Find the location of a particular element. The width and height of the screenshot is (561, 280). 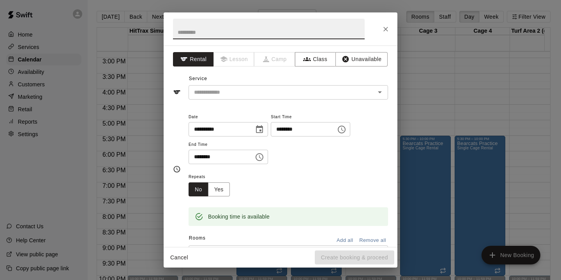

span: Lessons must be created in the Services page first is located at coordinates (234, 59).